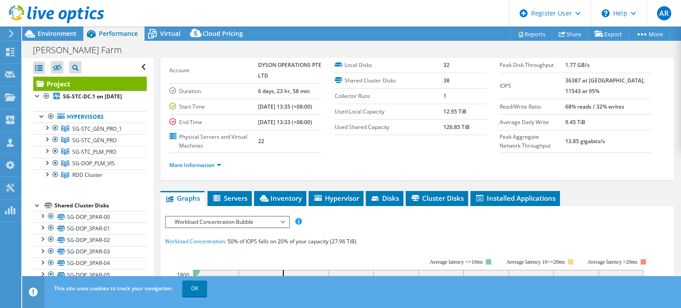  I want to click on b: 68% reads / 32% writes, so click(594, 106).